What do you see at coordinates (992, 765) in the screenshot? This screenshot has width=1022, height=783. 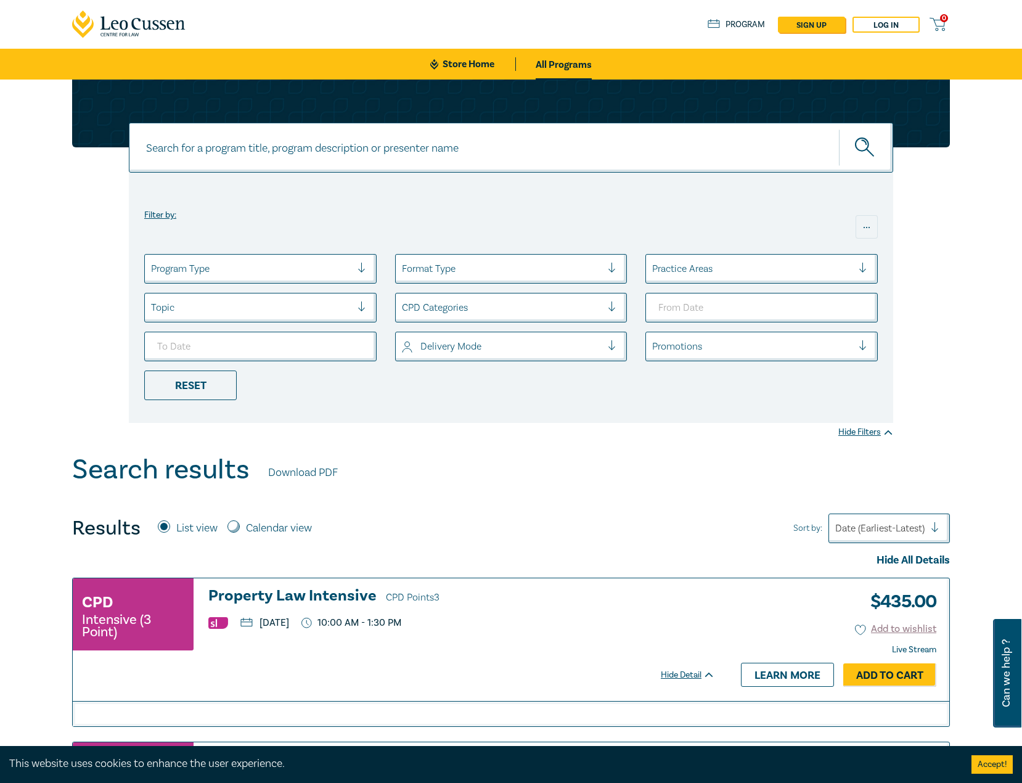 I see `button: Accept cookies` at bounding box center [992, 765].